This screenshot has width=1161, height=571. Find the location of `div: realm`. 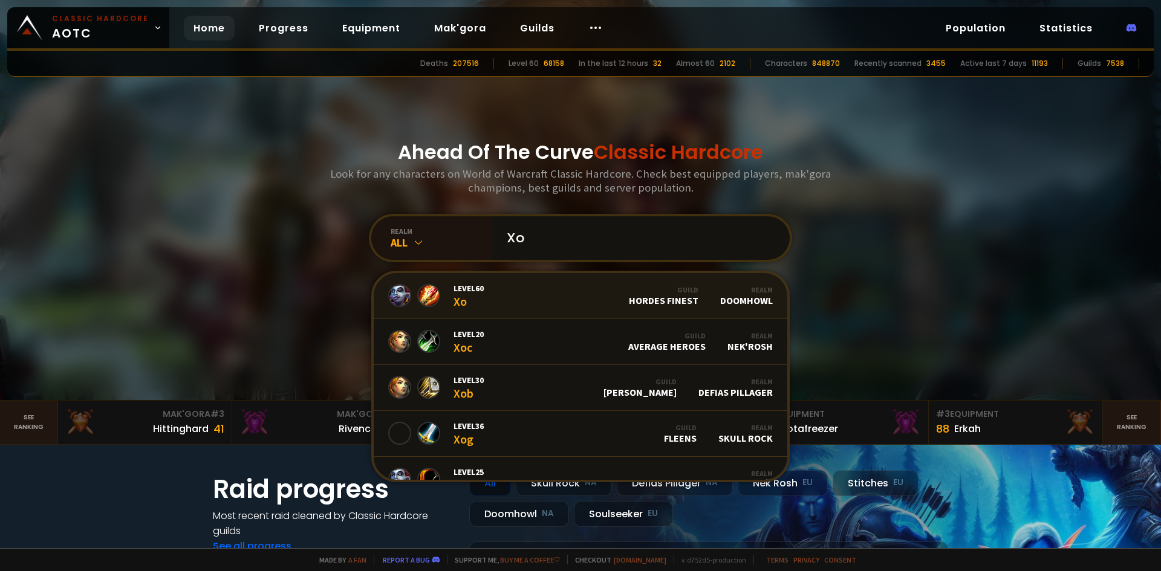

div: realm is located at coordinates (441, 231).